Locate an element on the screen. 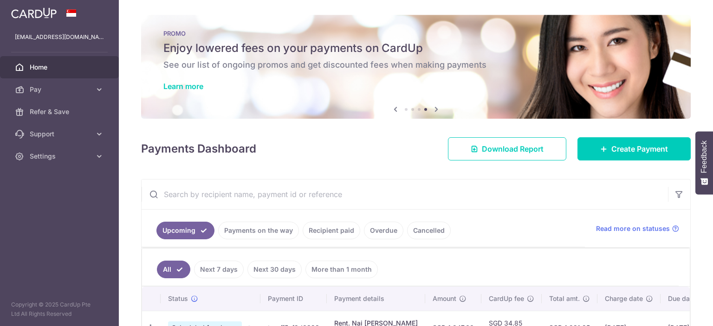 This screenshot has height=326, width=713. a: Download Report is located at coordinates (507, 149).